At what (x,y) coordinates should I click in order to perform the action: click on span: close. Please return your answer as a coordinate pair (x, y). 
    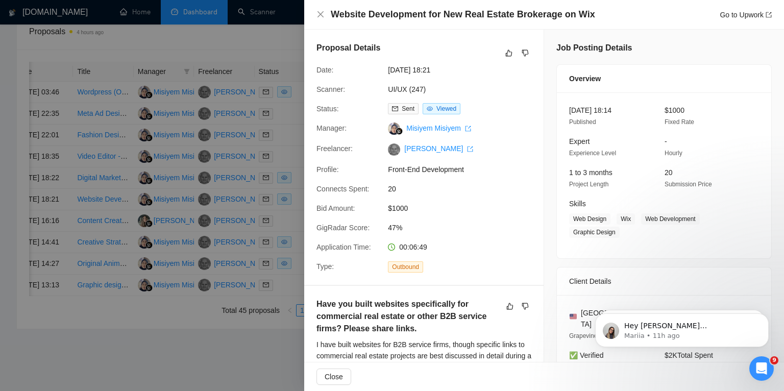
    Looking at the image, I should click on (321, 14).